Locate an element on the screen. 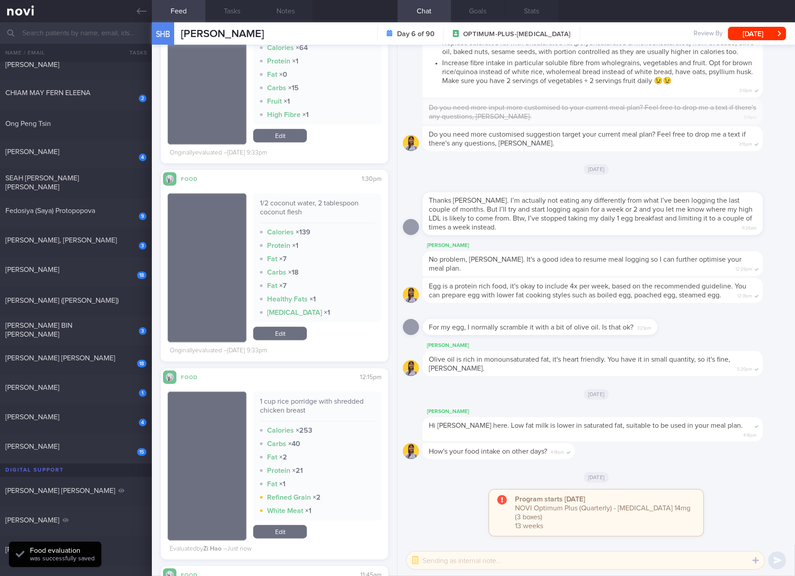 The image size is (795, 576). span: 5:20pm is located at coordinates (744, 368).